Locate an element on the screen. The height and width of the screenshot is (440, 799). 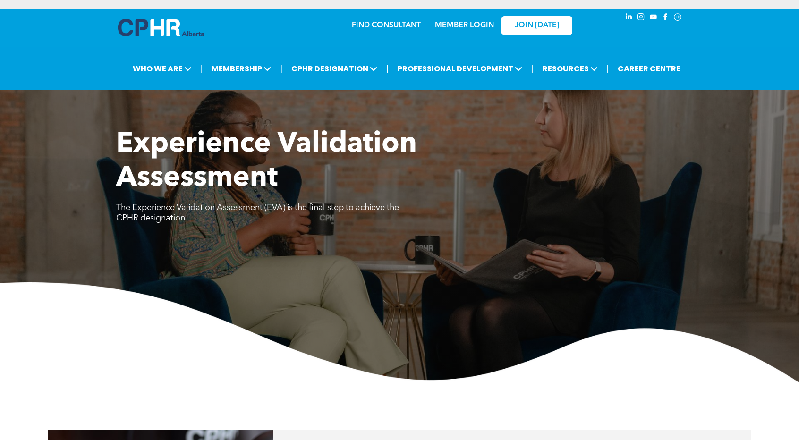
span: Experience Validation Assessment is located at coordinates (266, 161).